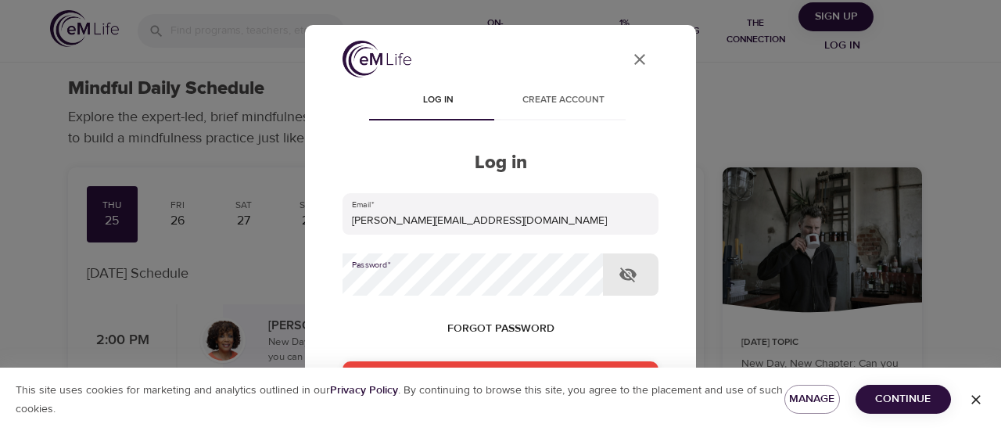 This screenshot has height=431, width=1001. Describe the element at coordinates (812, 399) in the screenshot. I see `span: Manage` at that location.